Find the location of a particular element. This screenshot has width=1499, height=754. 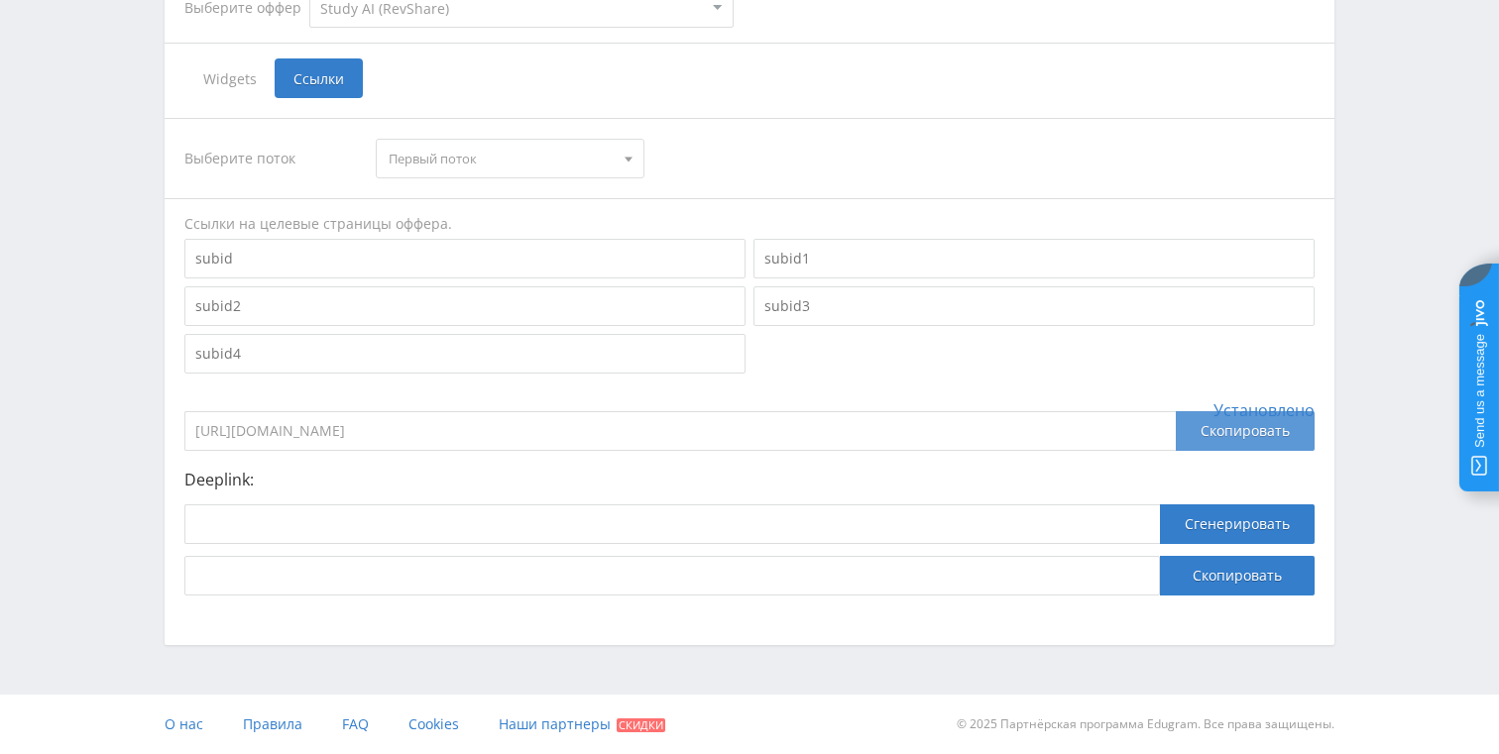

input: subid2 is located at coordinates (465, 306).